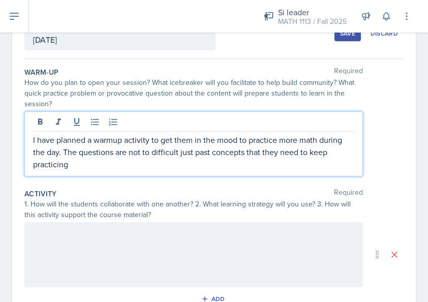 This screenshot has width=428, height=302. Describe the element at coordinates (194, 210) in the screenshot. I see `div: 1. How will the students collaborate with one another? 2. What learning strategy will you use? 3....` at that location.